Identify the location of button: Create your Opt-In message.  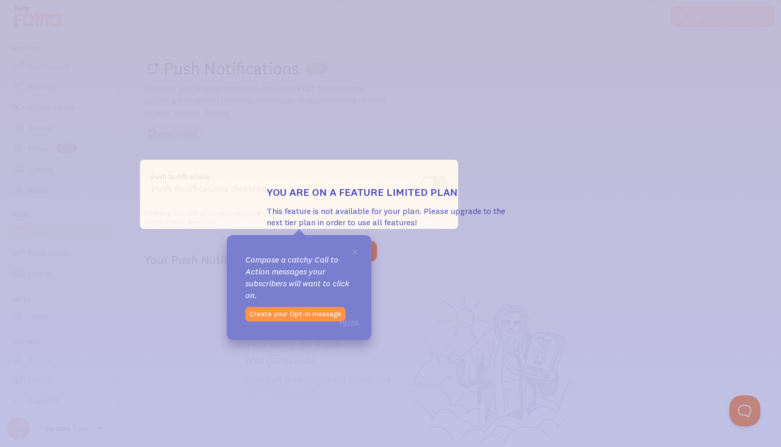
(295, 314).